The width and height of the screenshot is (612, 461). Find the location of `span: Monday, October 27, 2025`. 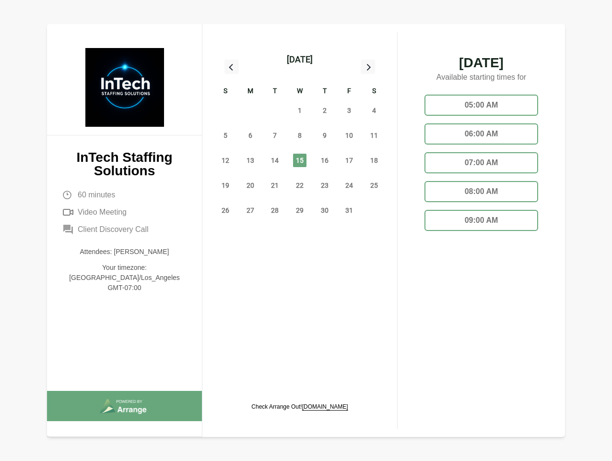

span: Monday, October 27, 2025 is located at coordinates (250, 210).